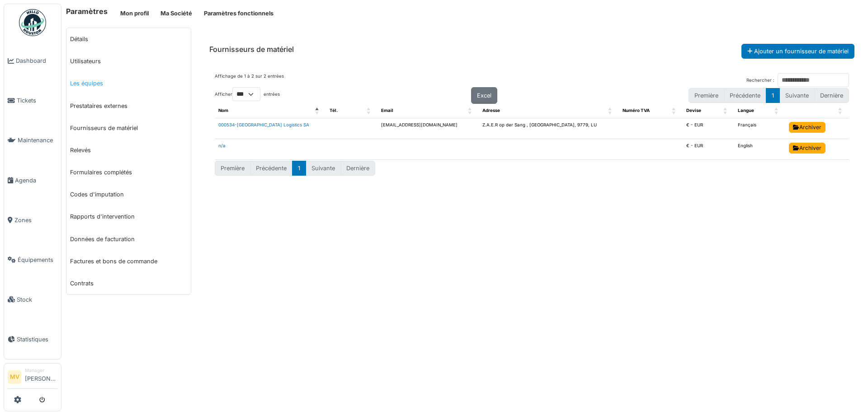 This screenshot has height=415, width=868. I want to click on span: Zones, so click(36, 220).